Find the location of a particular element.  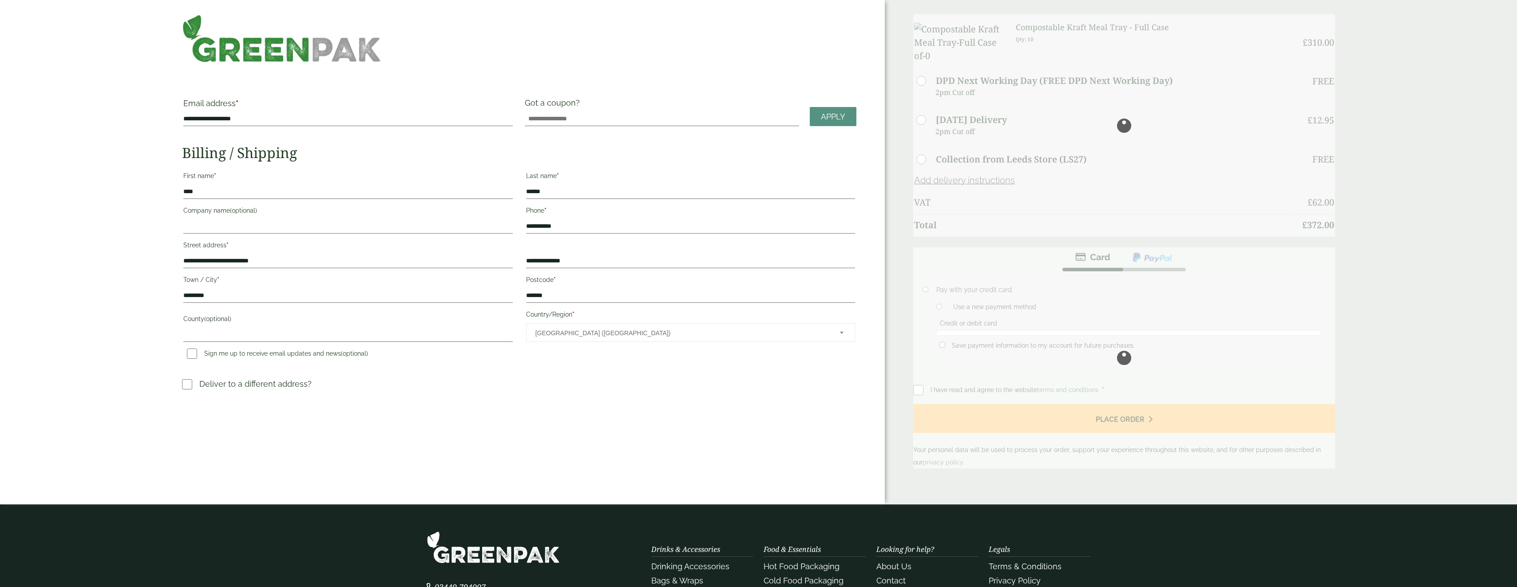

label: First name is located at coordinates (348, 177).